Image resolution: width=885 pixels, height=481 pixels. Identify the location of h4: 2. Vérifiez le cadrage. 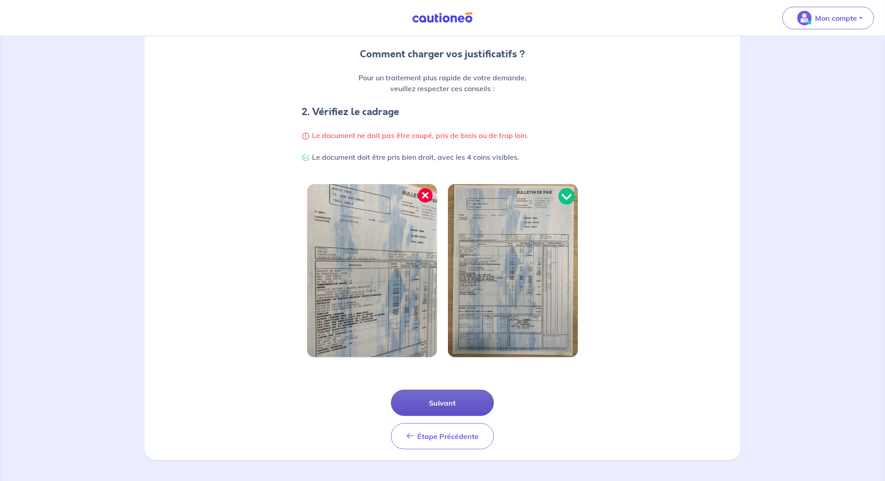
(442, 112).